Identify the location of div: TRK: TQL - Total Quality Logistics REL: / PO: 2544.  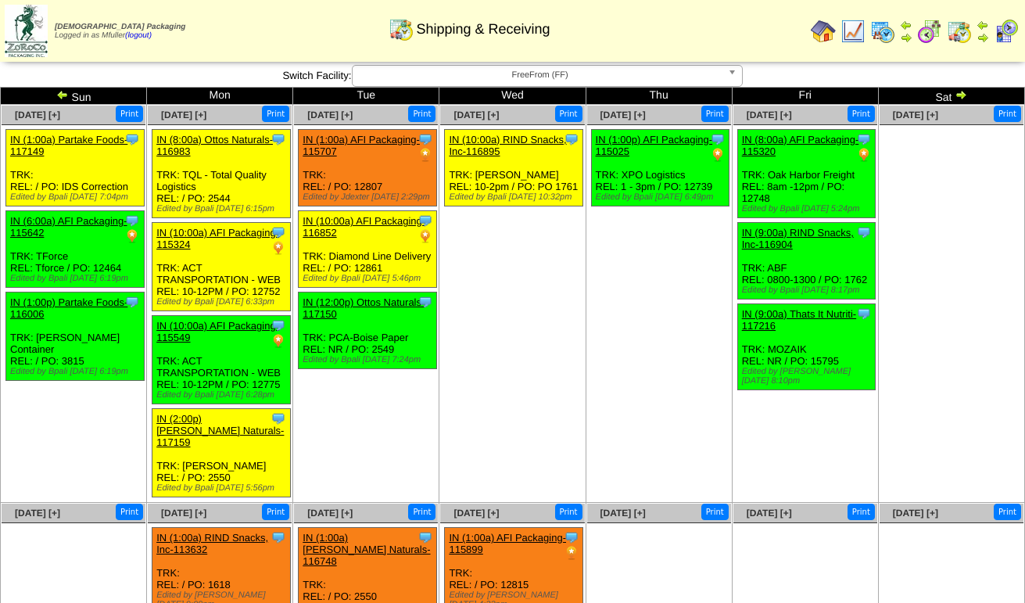
(221, 174).